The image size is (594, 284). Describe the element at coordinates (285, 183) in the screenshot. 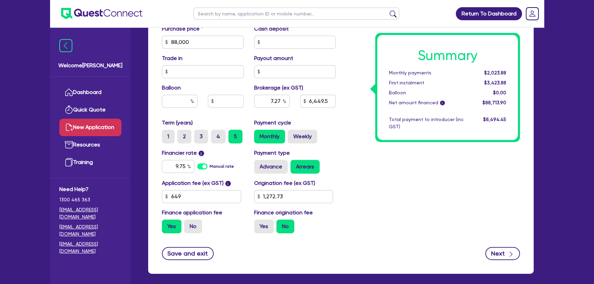

I see `label: Origination fee (ex GST)` at that location.